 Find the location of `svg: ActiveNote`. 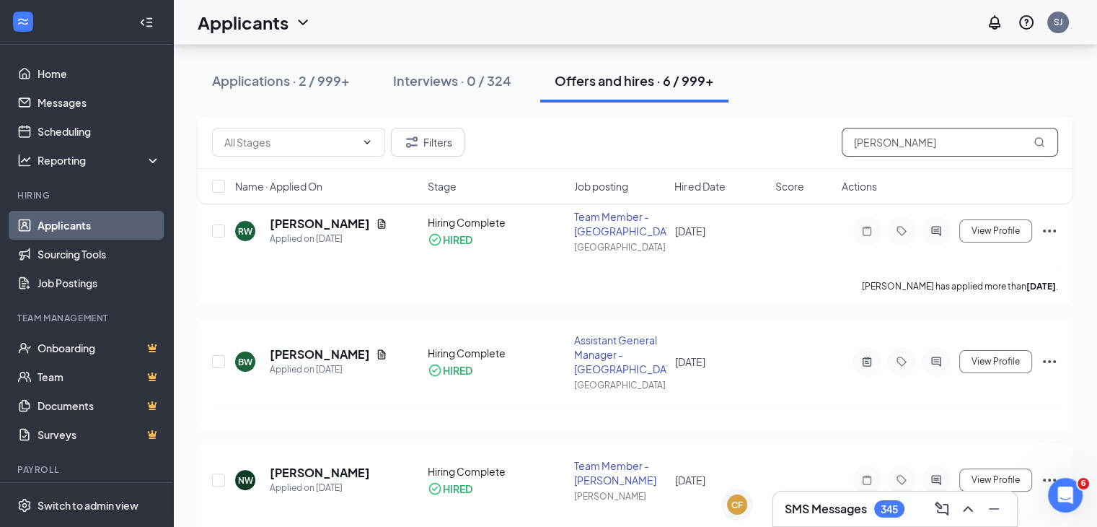

svg: ActiveNote is located at coordinates (867, 361).